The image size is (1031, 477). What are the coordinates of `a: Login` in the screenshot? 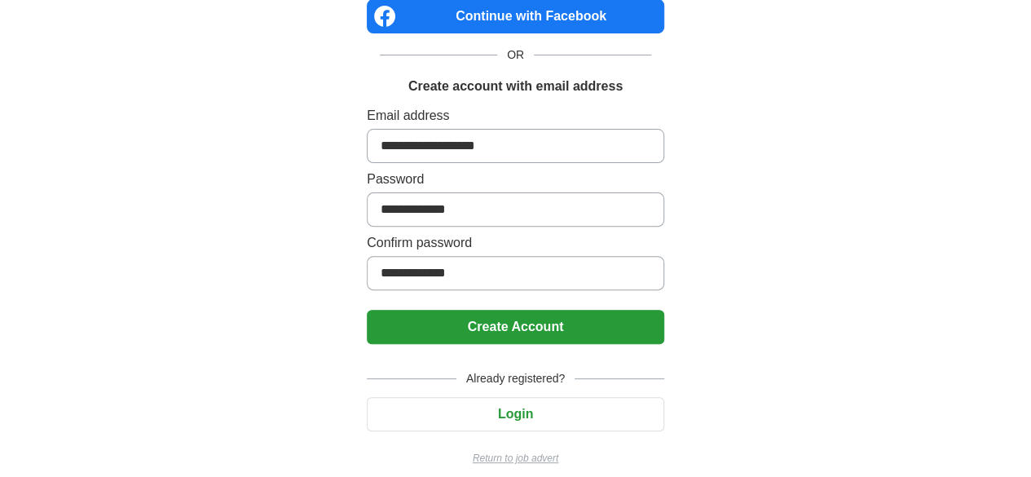 It's located at (515, 413).